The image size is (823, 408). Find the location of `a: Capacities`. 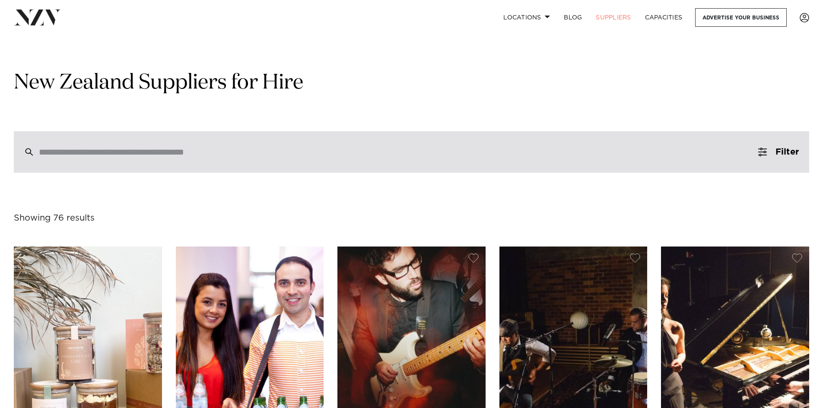

a: Capacities is located at coordinates (663, 17).